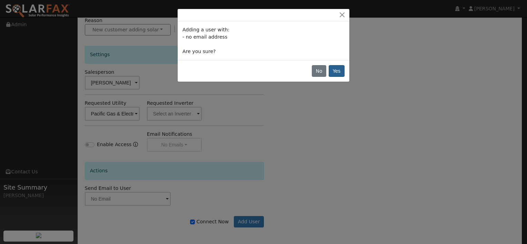  I want to click on span: - no email address, so click(205, 37).